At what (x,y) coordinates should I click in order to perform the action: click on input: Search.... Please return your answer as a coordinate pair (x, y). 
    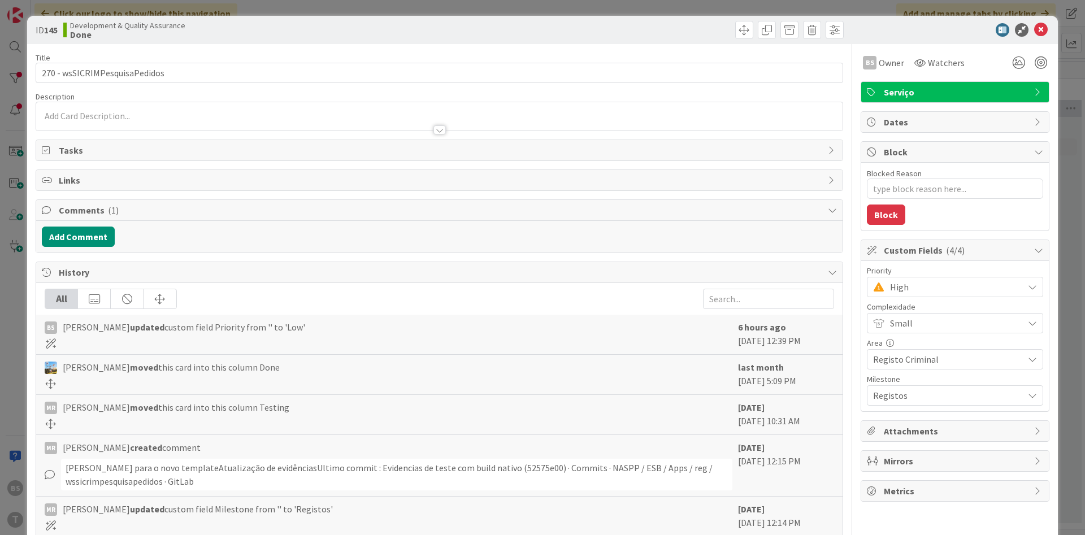
    Looking at the image, I should click on (769, 299).